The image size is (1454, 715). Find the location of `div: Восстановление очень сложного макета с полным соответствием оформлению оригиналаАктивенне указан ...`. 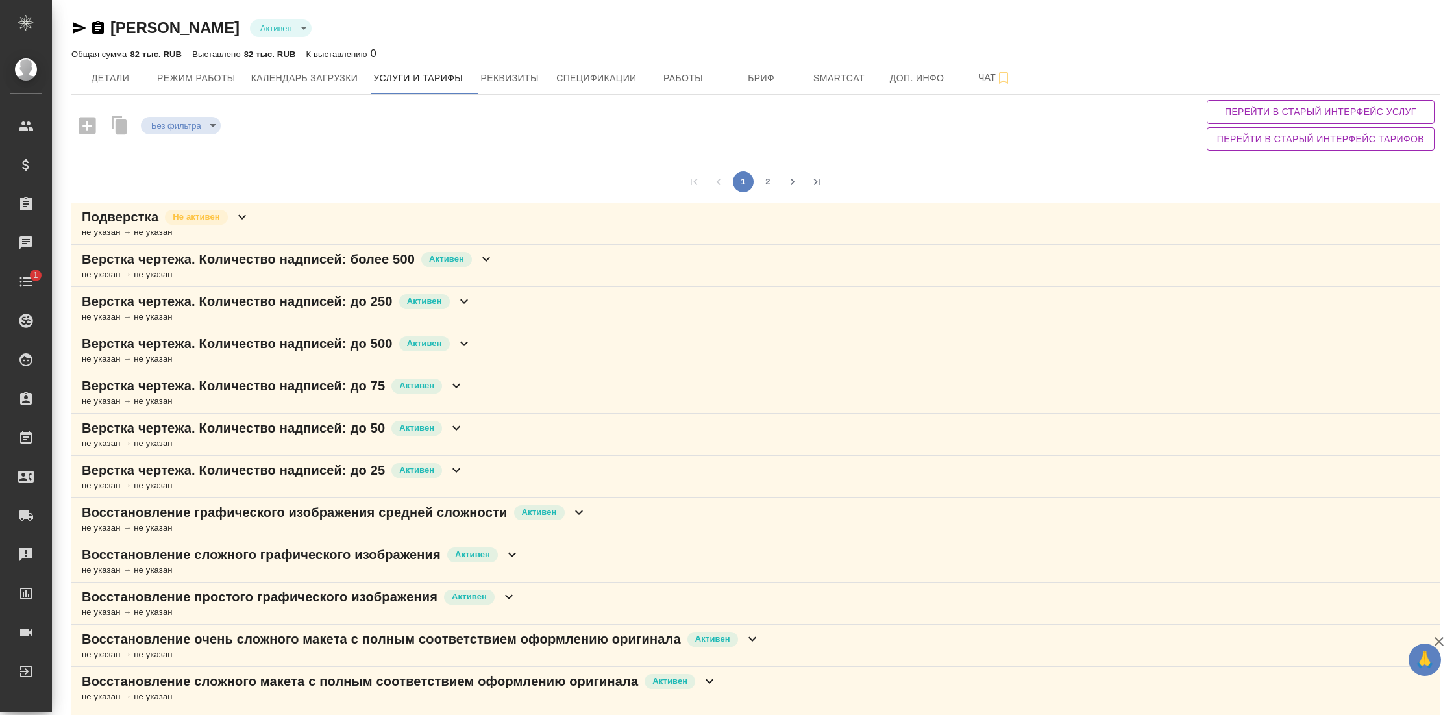

div: Восстановление очень сложного макета с полным соответствием оформлению оригиналаАктивенне указан ... is located at coordinates (755, 645).